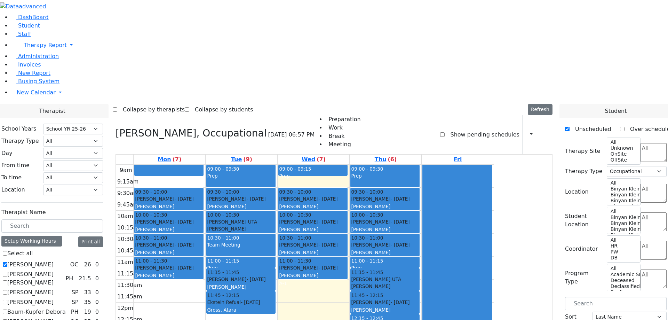 The height and width of the screenshot is (320, 668). I want to click on option: Unknown, so click(623, 148).